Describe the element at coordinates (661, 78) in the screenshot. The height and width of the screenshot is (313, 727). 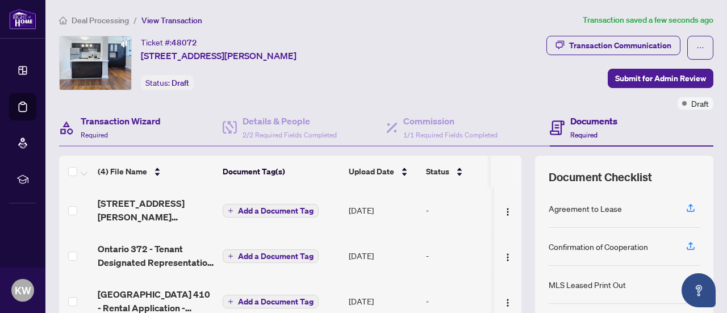
I see `button: Submit for Admin Review` at that location.